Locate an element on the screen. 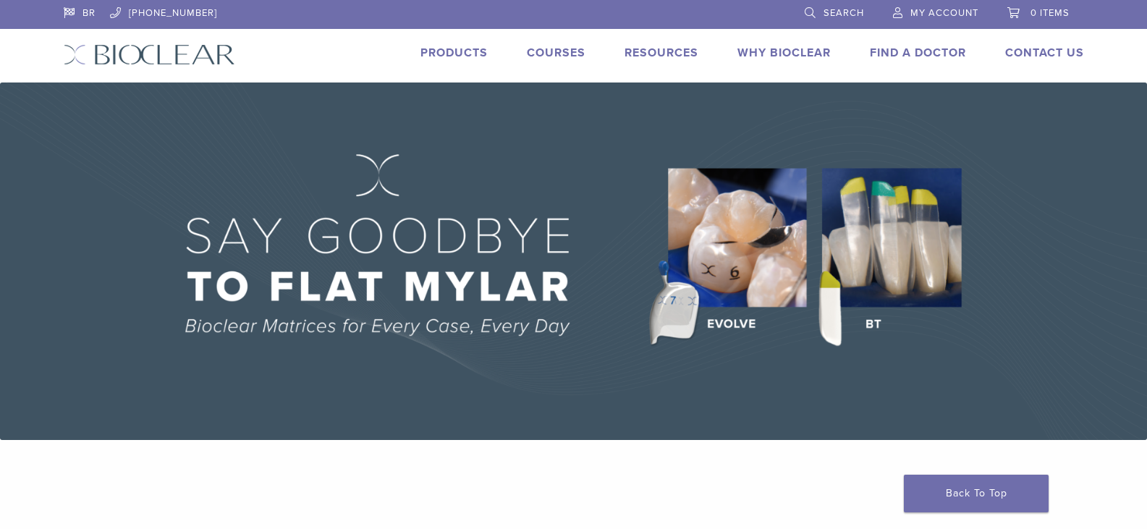 This screenshot has width=1147, height=529. span: My Account is located at coordinates (944, 13).